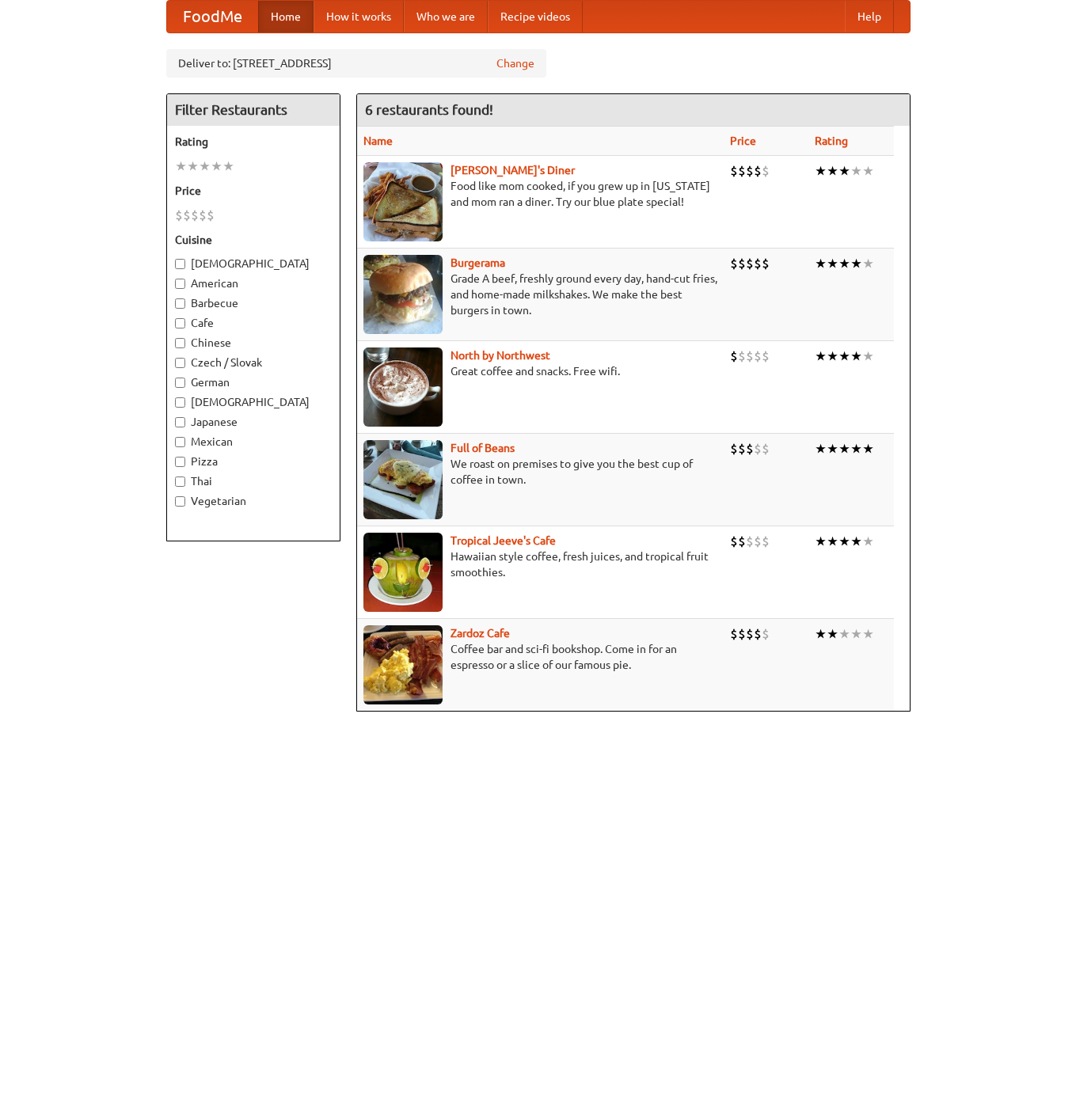 This screenshot has height=1120, width=1076. I want to click on b: Tropical Jeeve's Cafe, so click(503, 540).